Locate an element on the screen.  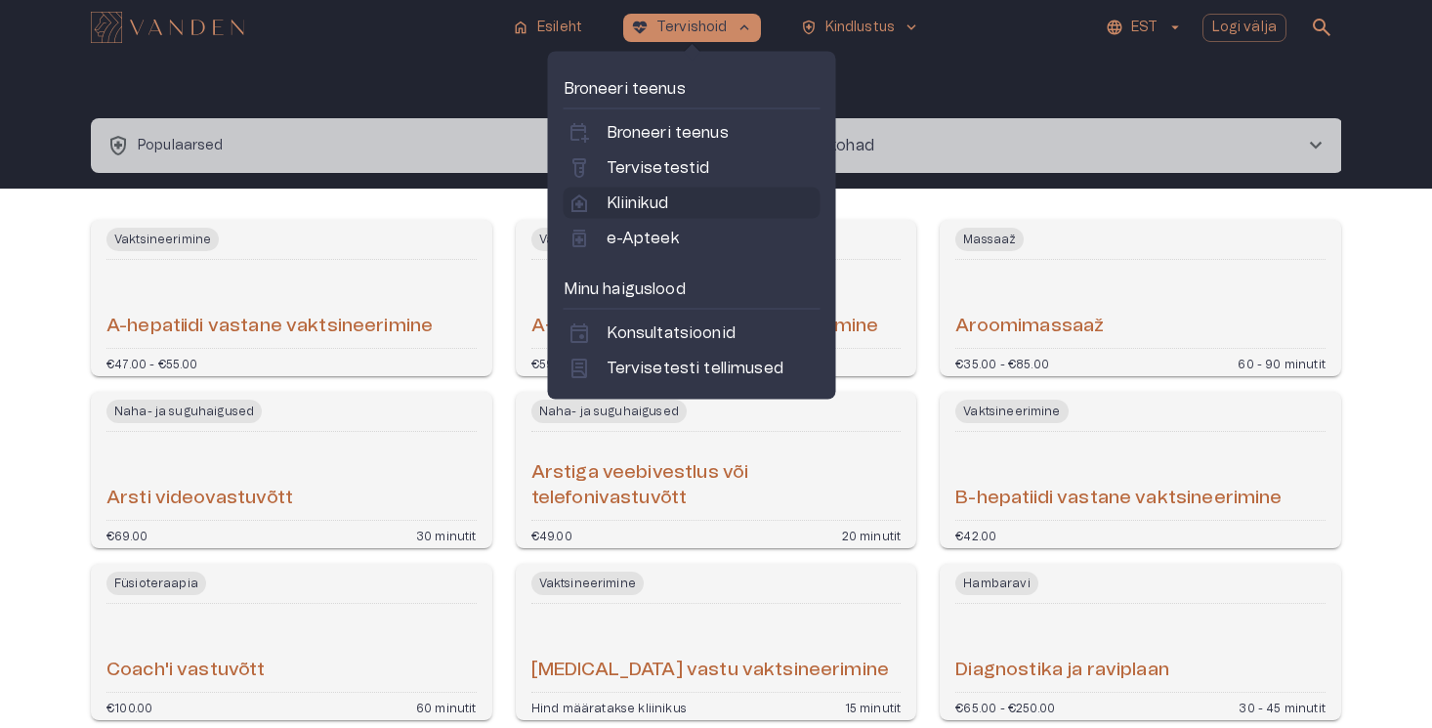
p: 15 minutit is located at coordinates (873, 706).